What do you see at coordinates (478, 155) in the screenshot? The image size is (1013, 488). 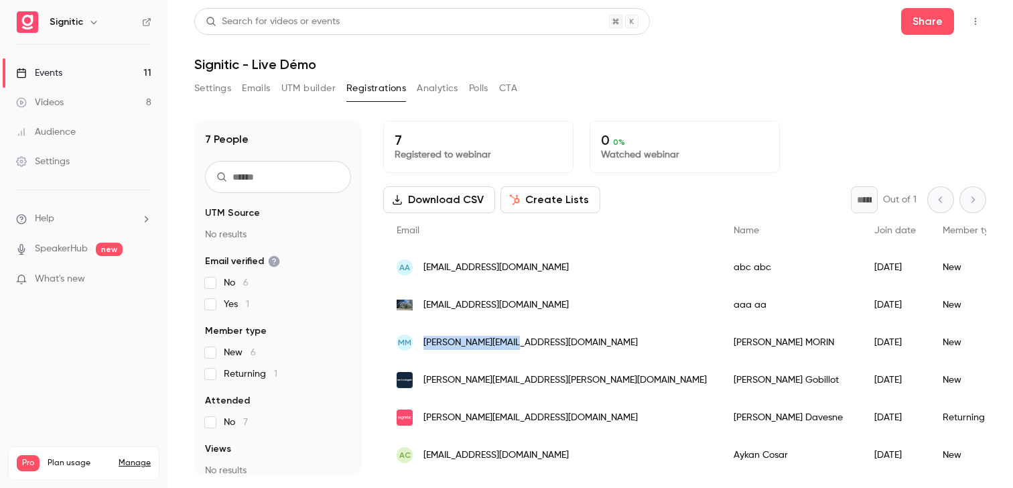 I see `p: Registered to webinar` at bounding box center [478, 155].